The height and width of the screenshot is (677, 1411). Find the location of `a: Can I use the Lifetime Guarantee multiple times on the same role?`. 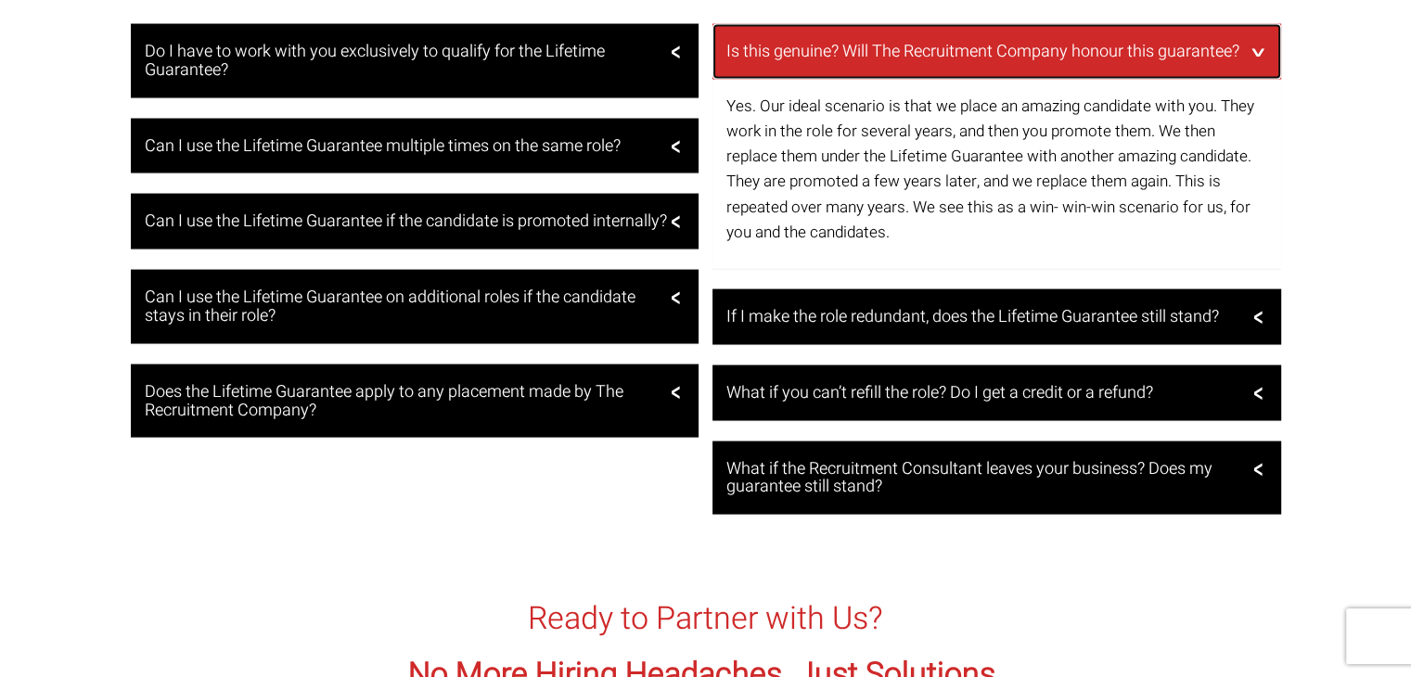

a: Can I use the Lifetime Guarantee multiple times on the same role? is located at coordinates (415, 147).